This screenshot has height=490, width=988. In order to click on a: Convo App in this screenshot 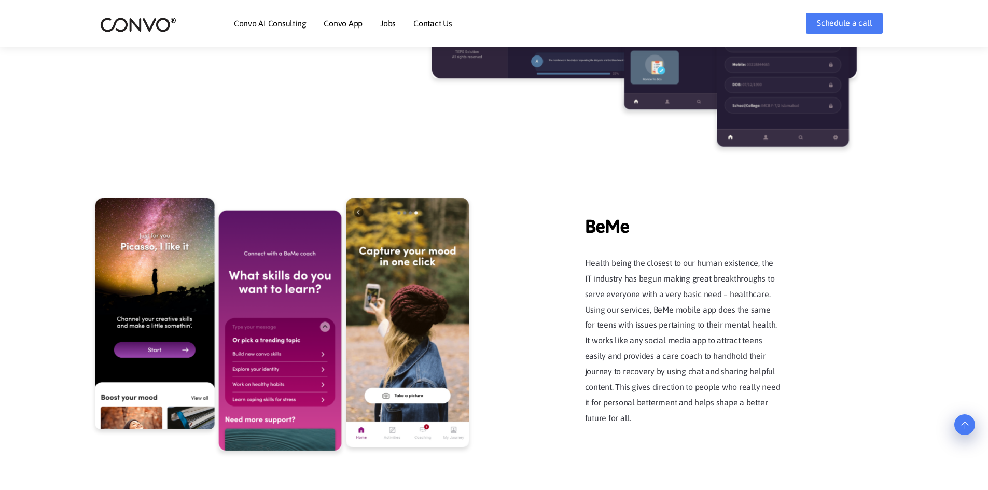, I will do `click(343, 23)`.